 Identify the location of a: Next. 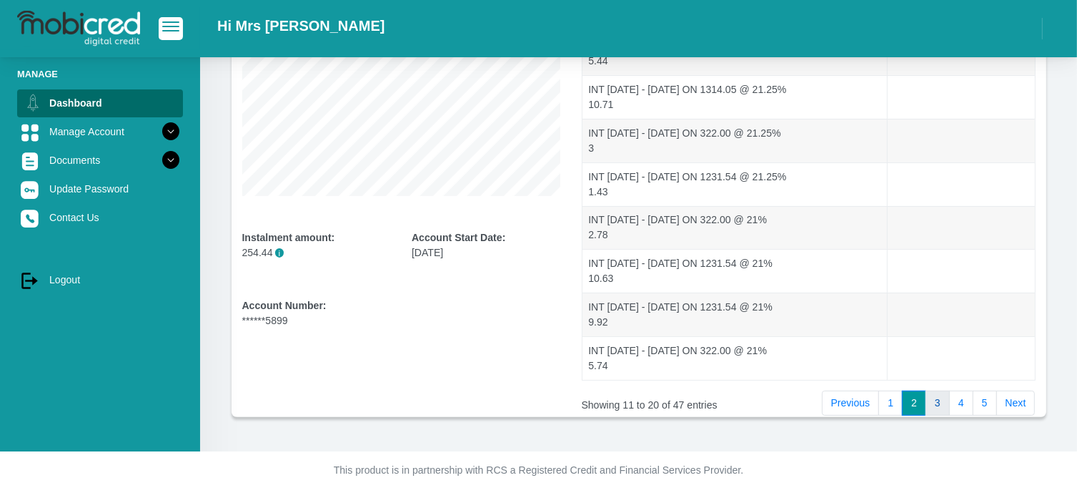
(1016, 403).